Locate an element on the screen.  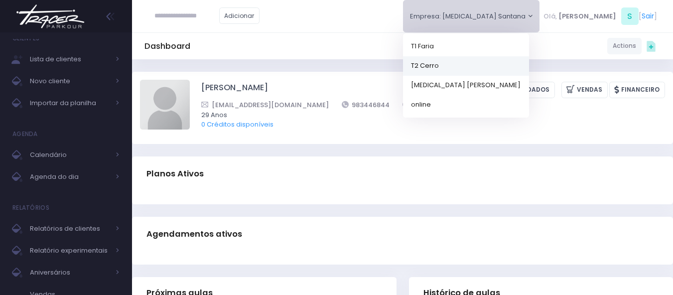
a: T1 Faria is located at coordinates (466, 46).